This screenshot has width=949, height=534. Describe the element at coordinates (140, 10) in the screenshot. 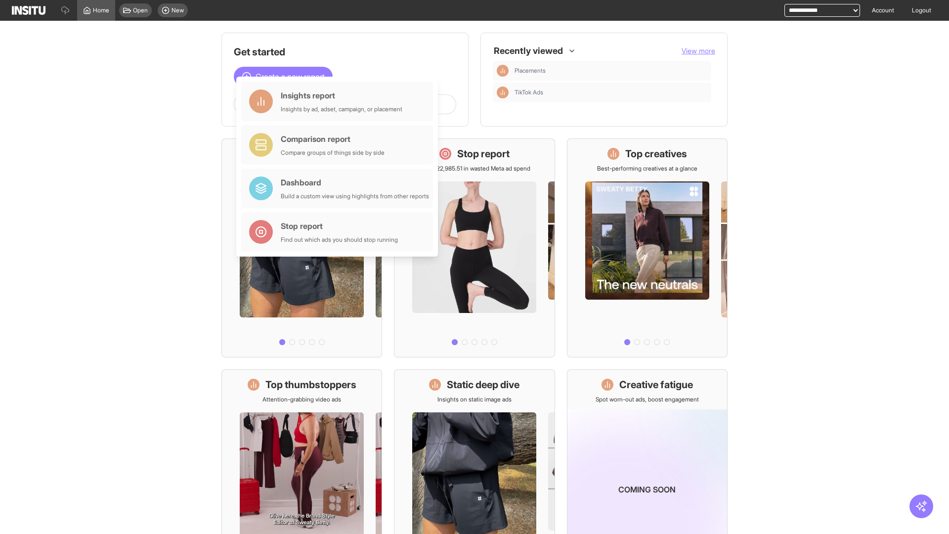

I see `span: Open` at that location.